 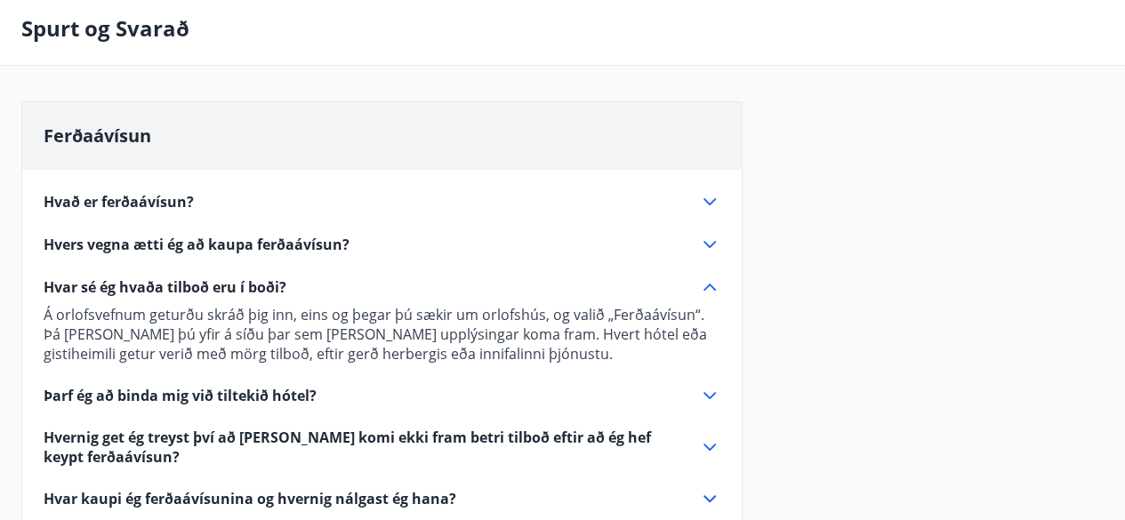 I want to click on p: Á orlofsvefnum geturðu skráð þig inn, eins og þegar þú sækir um orlofshús, og valið „Ferðaávísun“..., so click(x=381, y=334).